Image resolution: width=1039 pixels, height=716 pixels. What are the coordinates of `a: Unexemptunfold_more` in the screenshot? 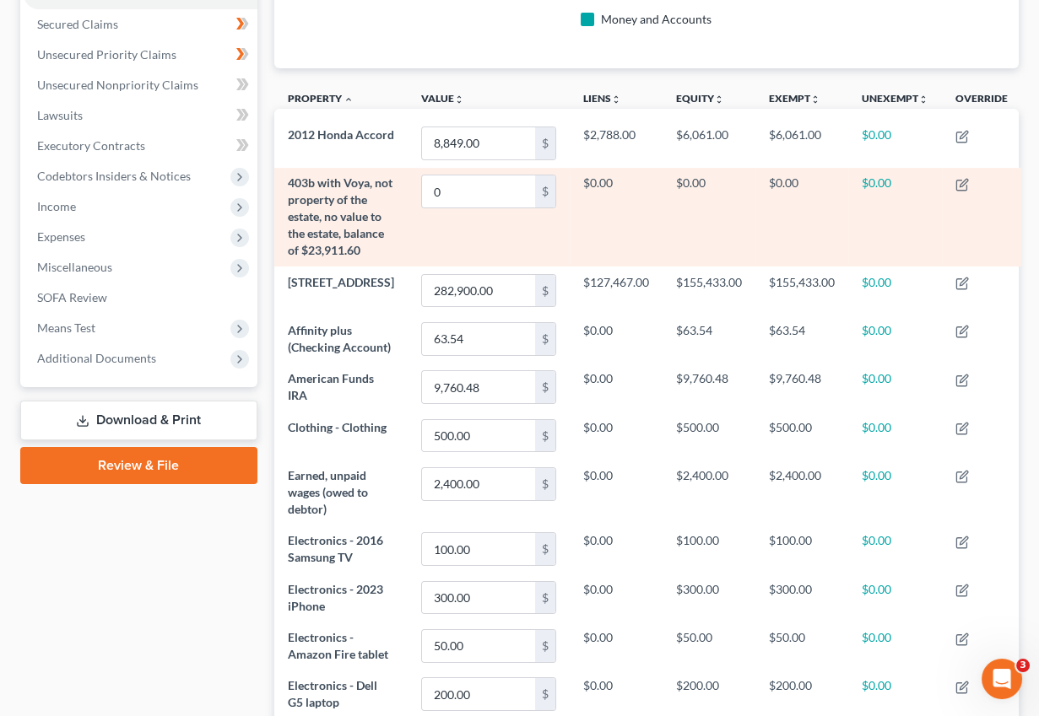 It's located at (894, 98).